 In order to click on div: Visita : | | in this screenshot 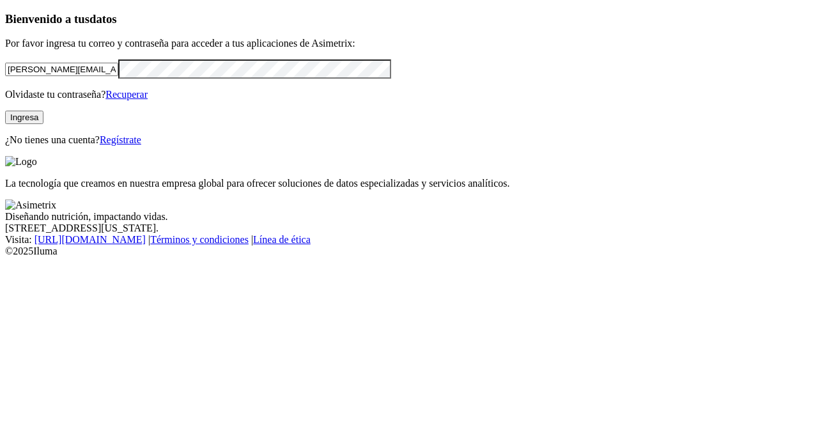, I will do `click(406, 240)`.